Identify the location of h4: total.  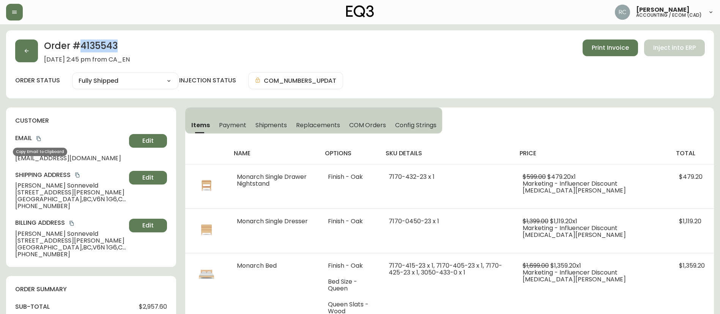
(692, 153).